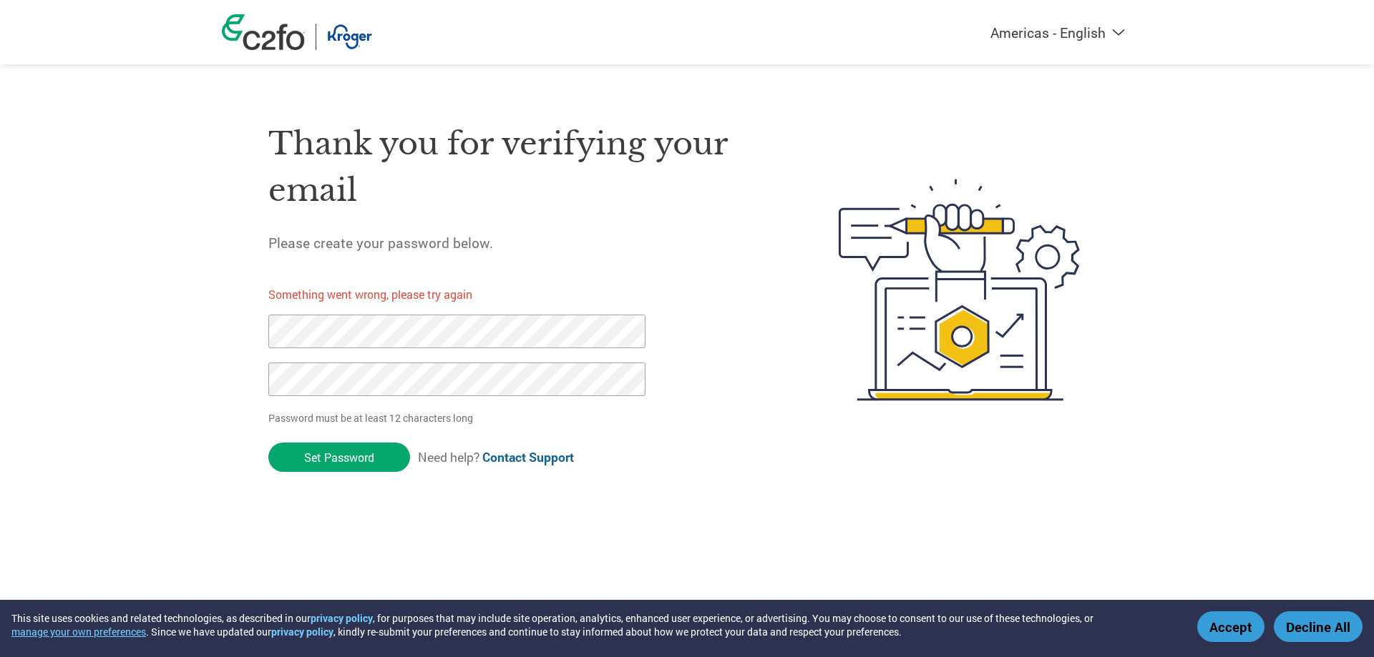  Describe the element at coordinates (339, 457) in the screenshot. I see `input: Set Password` at that location.